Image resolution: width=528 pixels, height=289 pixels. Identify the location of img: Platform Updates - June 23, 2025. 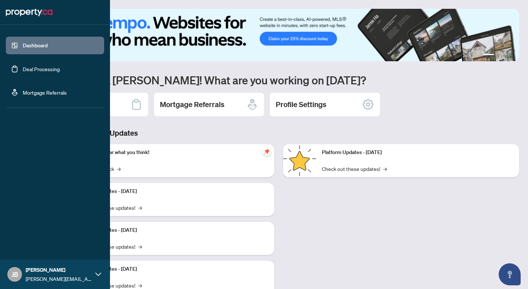
(299, 161).